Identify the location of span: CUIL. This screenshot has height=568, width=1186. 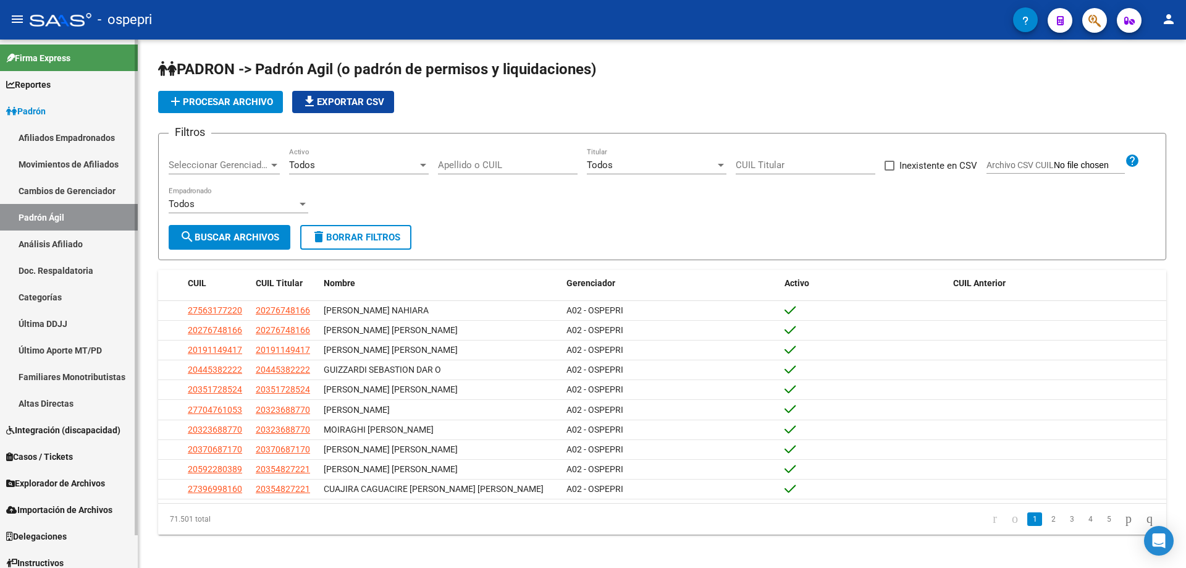
(197, 283).